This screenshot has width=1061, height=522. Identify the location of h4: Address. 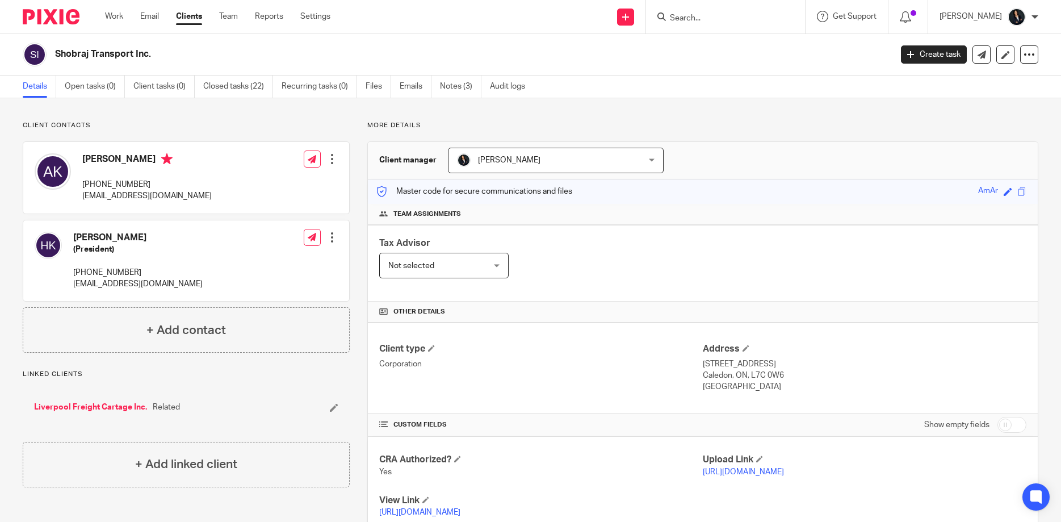
(865, 349).